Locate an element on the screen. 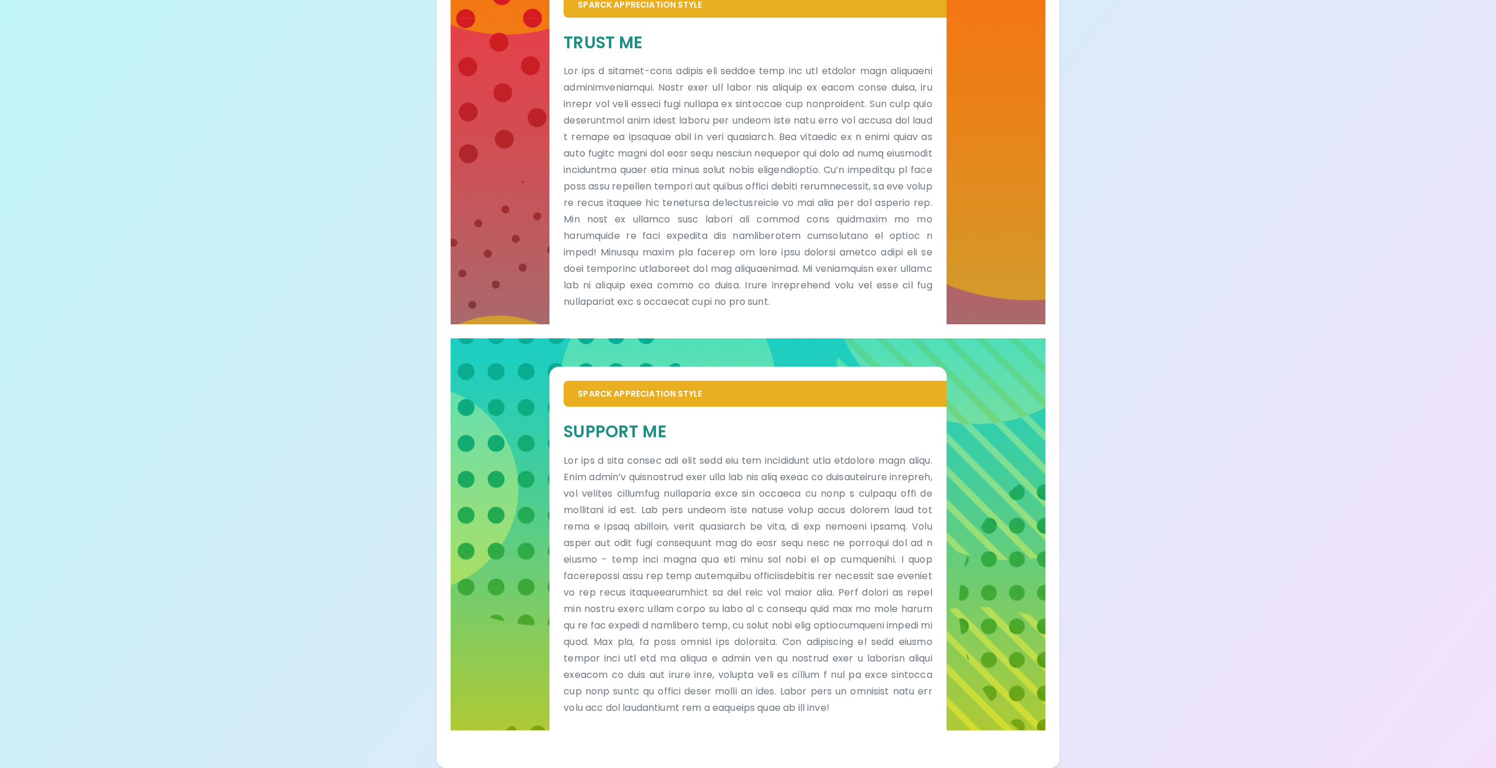 This screenshot has width=1496, height=768. h5: Trust Me is located at coordinates (748, 42).